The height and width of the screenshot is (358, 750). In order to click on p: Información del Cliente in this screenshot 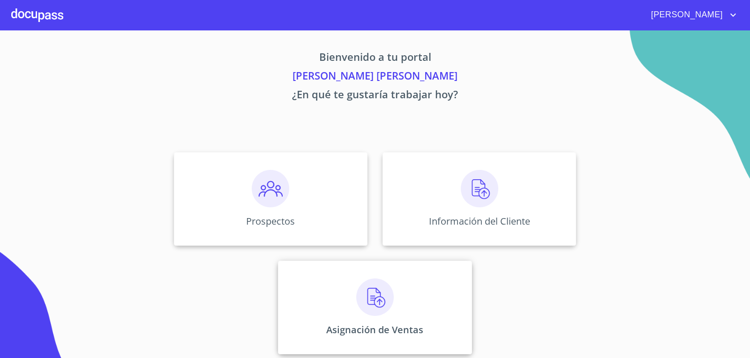, I will do `click(479, 221)`.